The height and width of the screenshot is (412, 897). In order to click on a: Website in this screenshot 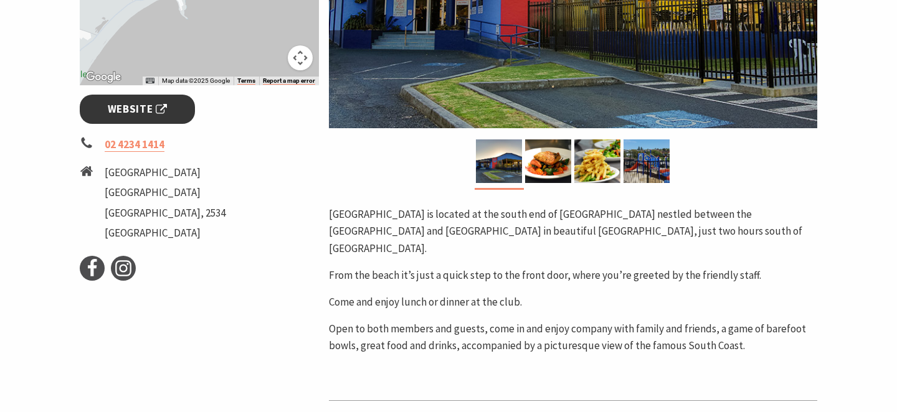, I will do `click(137, 109)`.